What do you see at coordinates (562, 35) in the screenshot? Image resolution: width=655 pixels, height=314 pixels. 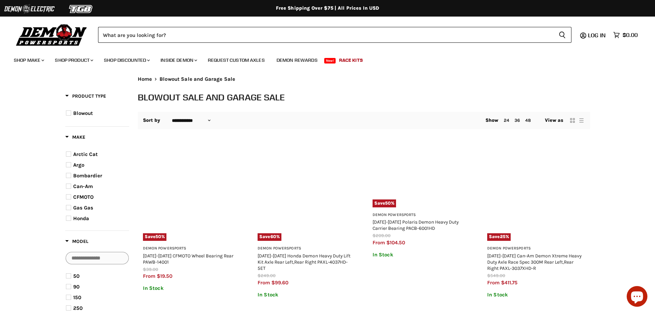 I see `button: Search` at bounding box center [562, 35].